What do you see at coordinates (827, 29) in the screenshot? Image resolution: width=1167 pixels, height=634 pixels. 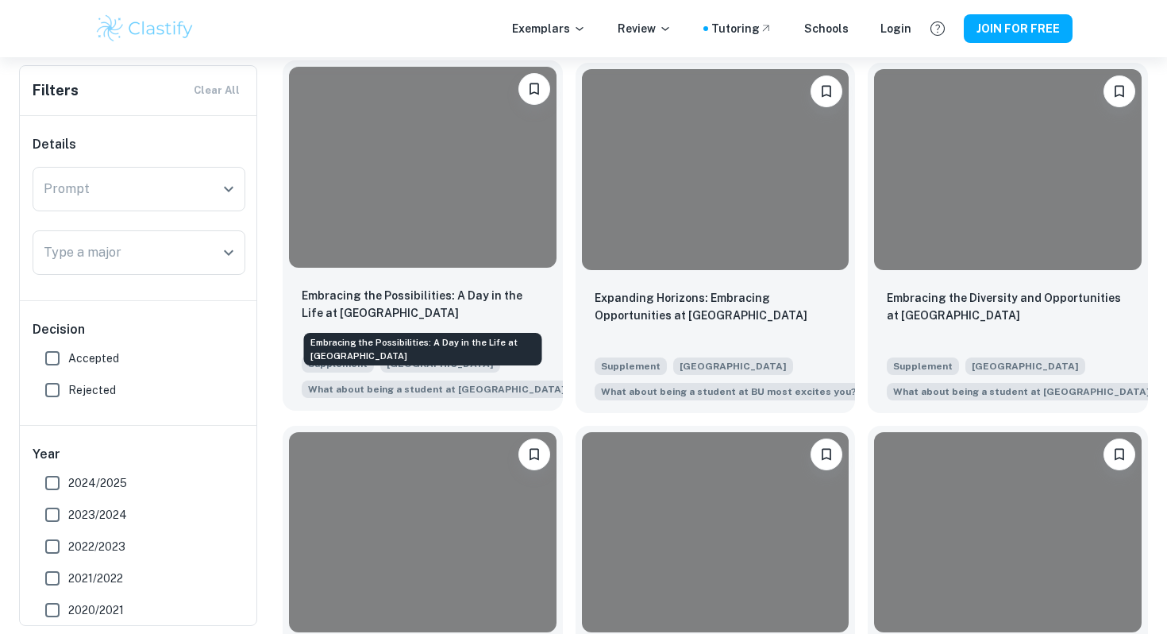 I see `a: Schools` at bounding box center [827, 29].